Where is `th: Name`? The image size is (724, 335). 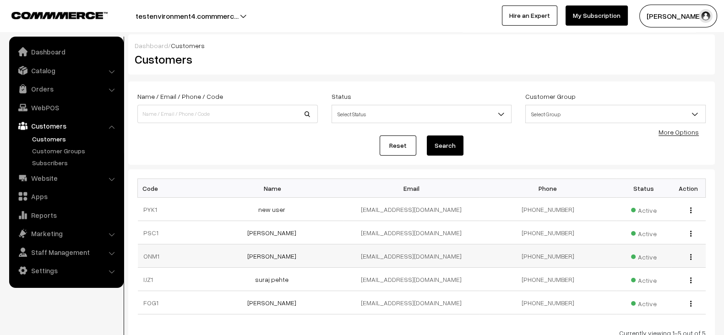
th: Name is located at coordinates (275, 188).